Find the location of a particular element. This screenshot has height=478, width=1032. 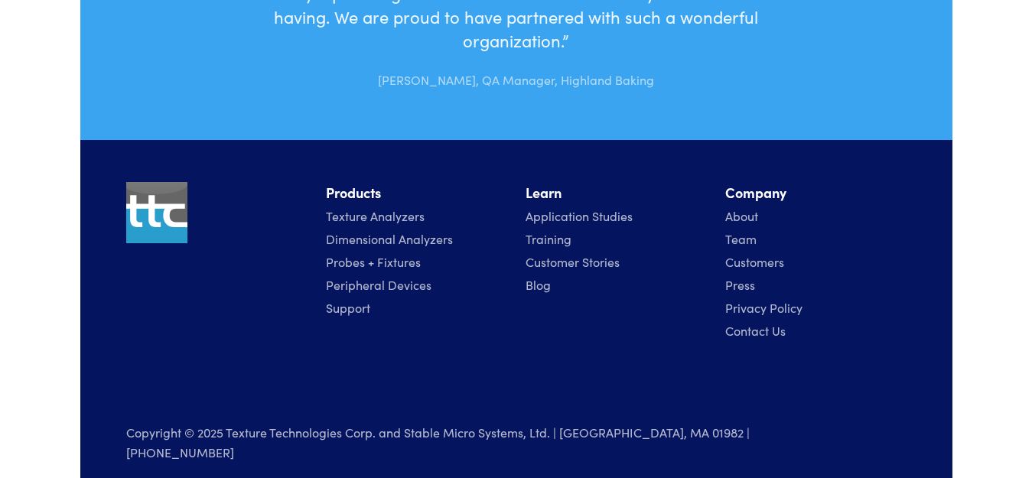

a: About is located at coordinates (741, 216).